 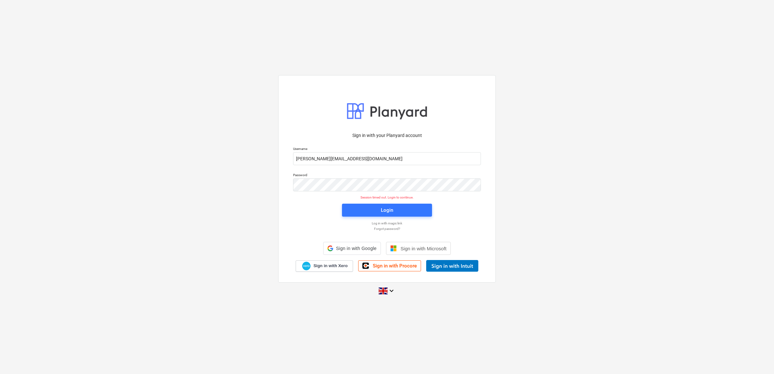 What do you see at coordinates (395, 266) in the screenshot?
I see `span: Sign in with Procore` at bounding box center [395, 266].